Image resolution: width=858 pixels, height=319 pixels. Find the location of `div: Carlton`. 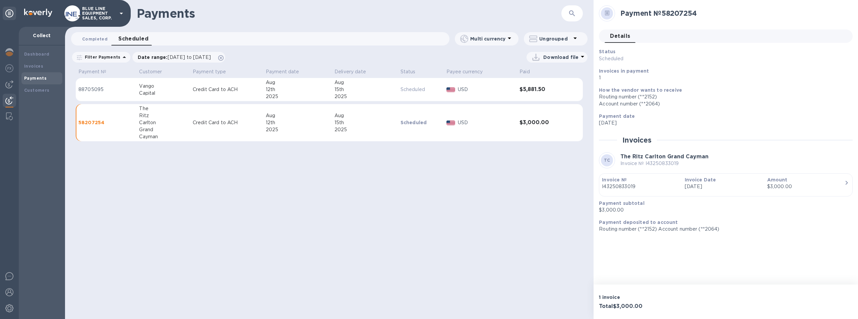

div: Carlton is located at coordinates (163, 123).